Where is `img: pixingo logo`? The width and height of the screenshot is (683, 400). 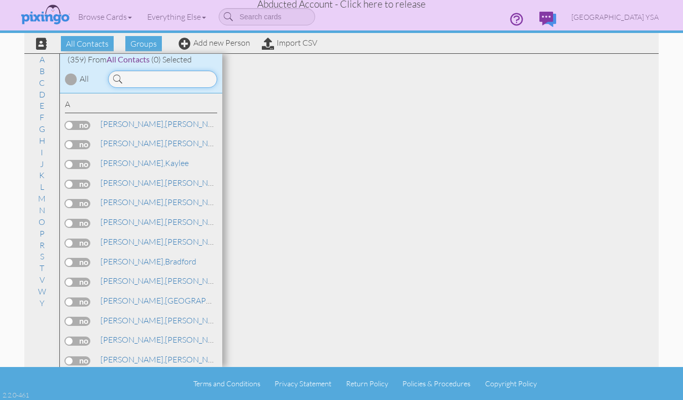 img: pixingo logo is located at coordinates (45, 15).